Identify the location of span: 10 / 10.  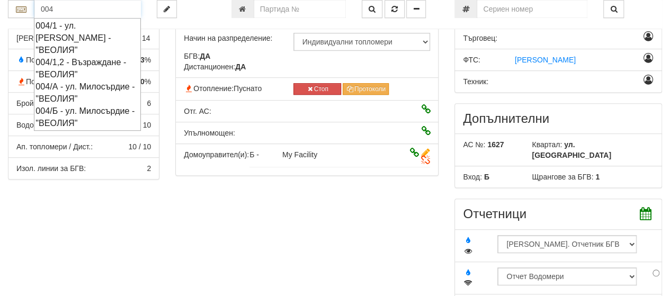
(139, 147).